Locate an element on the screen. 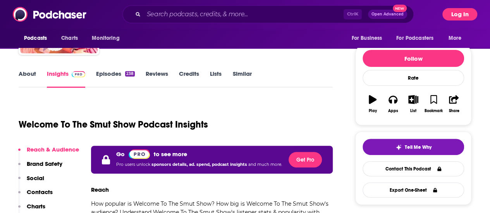  div: Rate is located at coordinates (413, 78).